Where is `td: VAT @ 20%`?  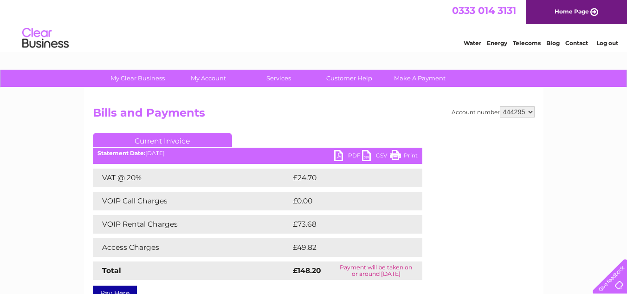
td: VAT @ 20% is located at coordinates (192, 178).